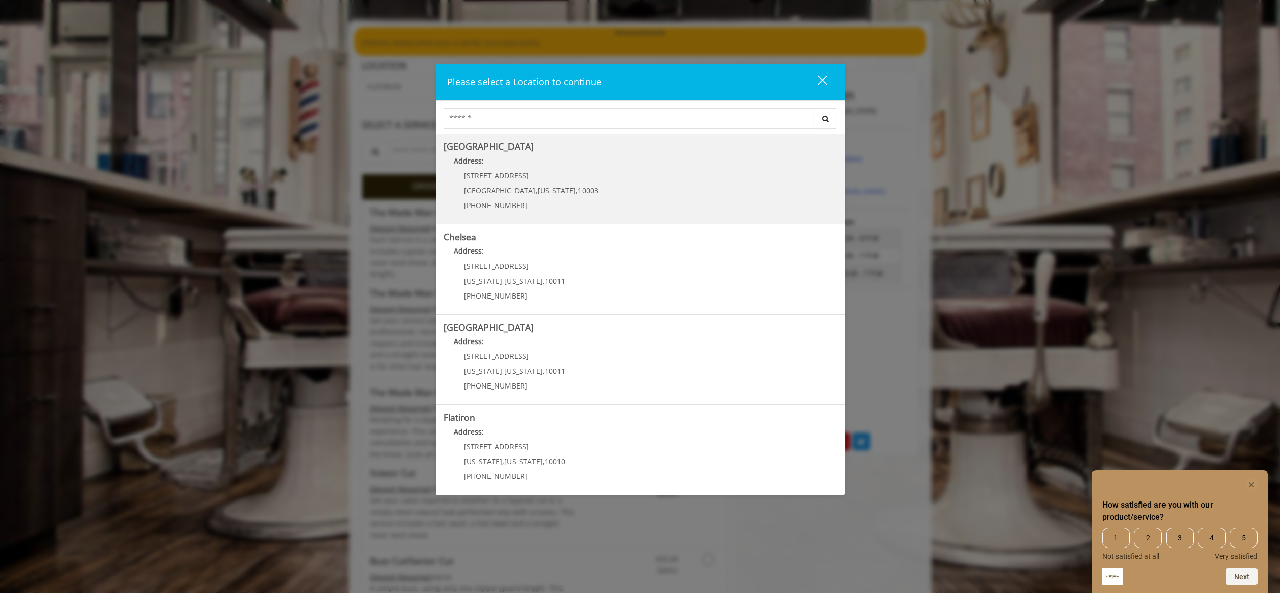  Describe the element at coordinates (1236, 556) in the screenshot. I see `span: Very satisfied` at that location.